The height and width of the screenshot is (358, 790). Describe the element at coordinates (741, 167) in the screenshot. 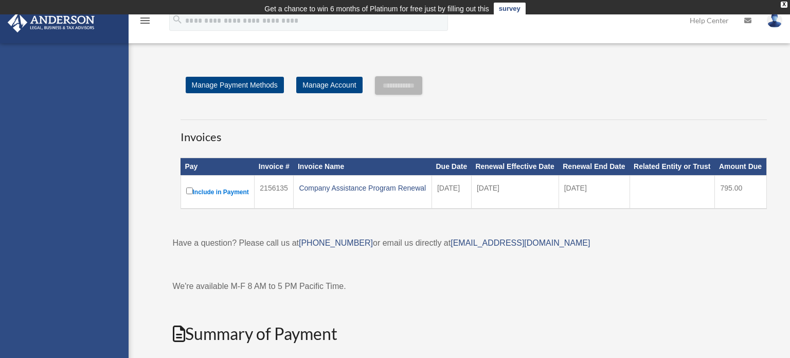

I see `th: Amount Due` at that location.